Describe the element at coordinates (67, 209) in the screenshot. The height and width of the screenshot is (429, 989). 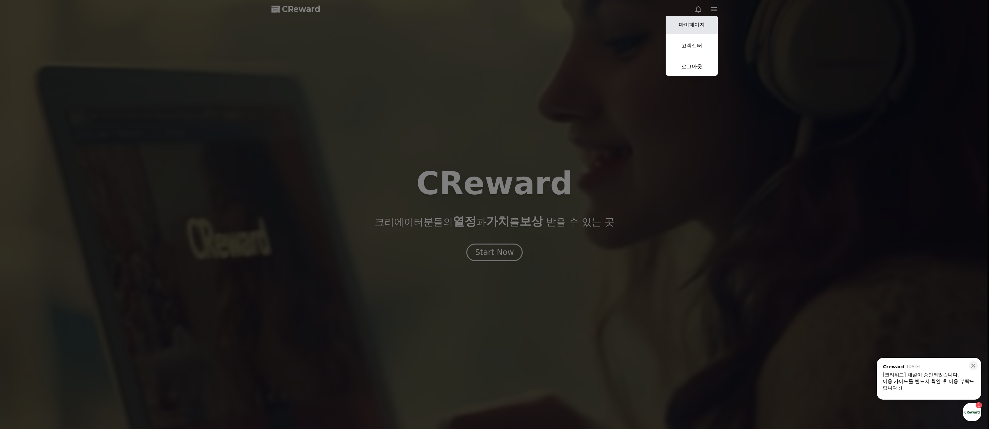
I see `span: 1` at that location.